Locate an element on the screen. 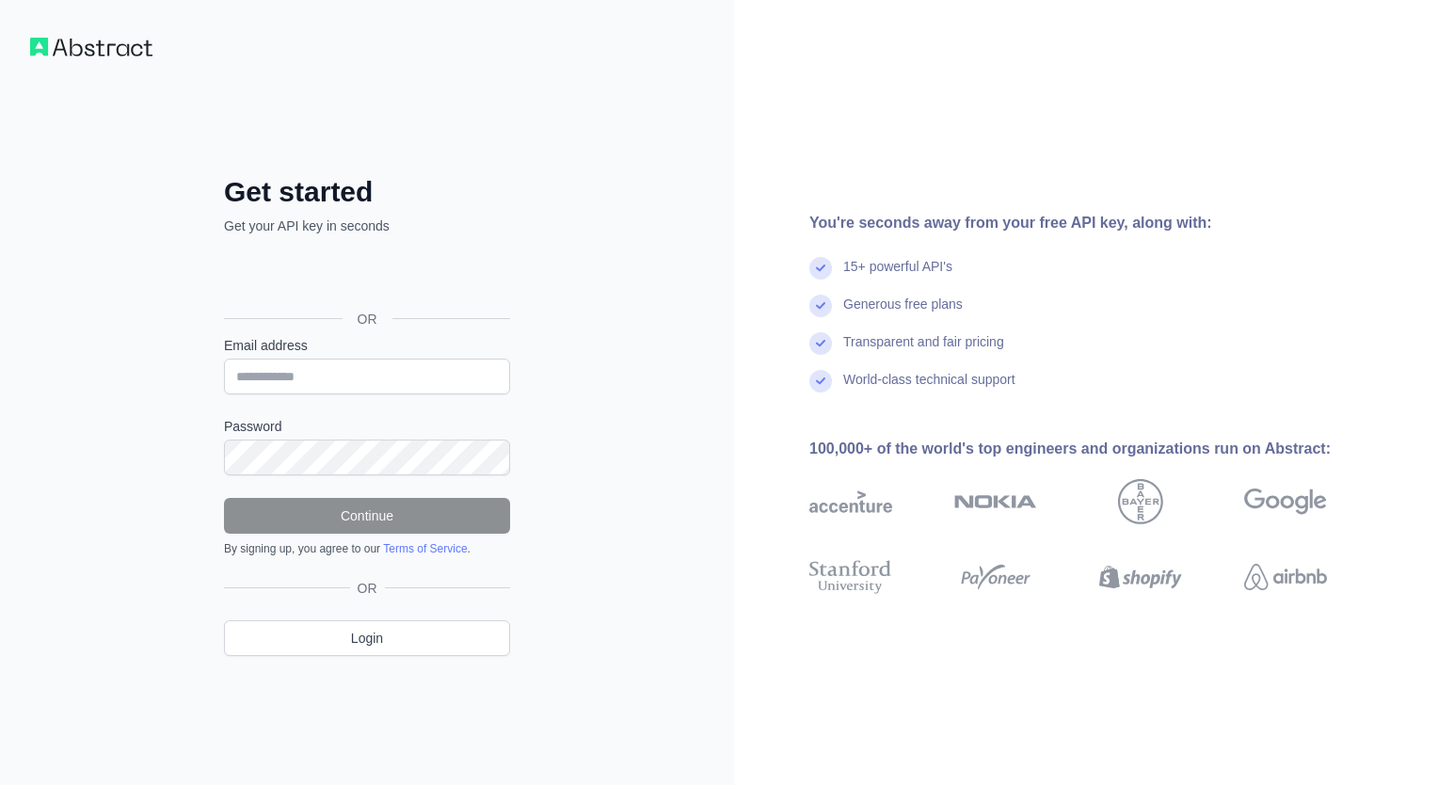 This screenshot has width=1438, height=785. div: You're seconds away from your free API key, along with: is located at coordinates (1098, 223).